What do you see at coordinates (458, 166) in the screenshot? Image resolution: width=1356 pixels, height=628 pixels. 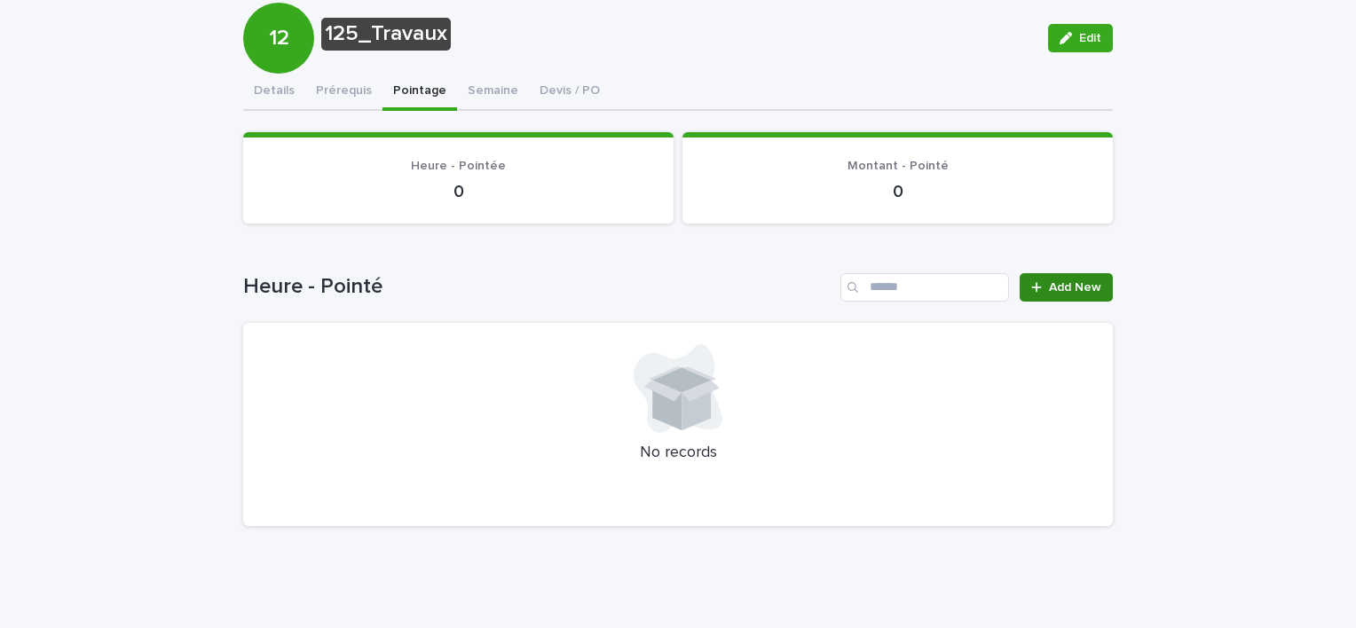 I see `span: Heure - Pointée` at bounding box center [458, 166].